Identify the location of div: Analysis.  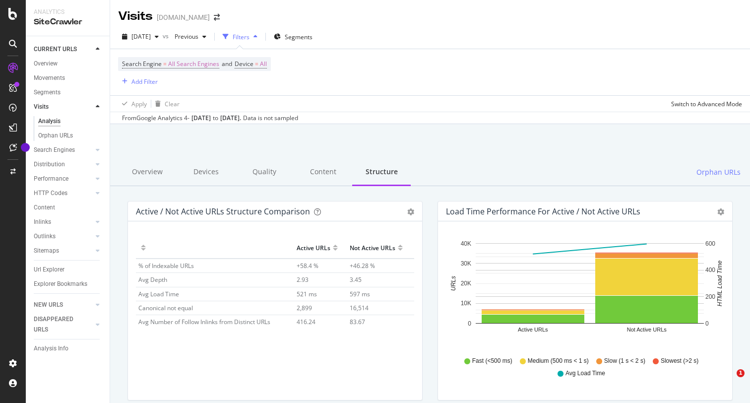
(49, 121).